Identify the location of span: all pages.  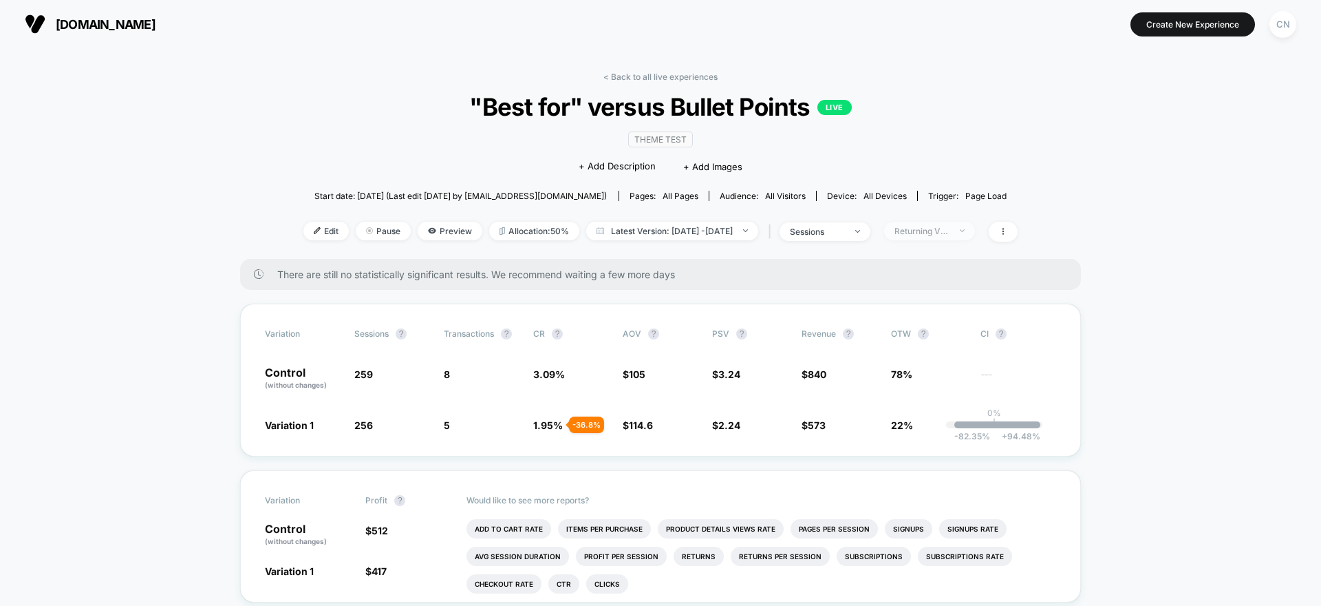
(681, 195).